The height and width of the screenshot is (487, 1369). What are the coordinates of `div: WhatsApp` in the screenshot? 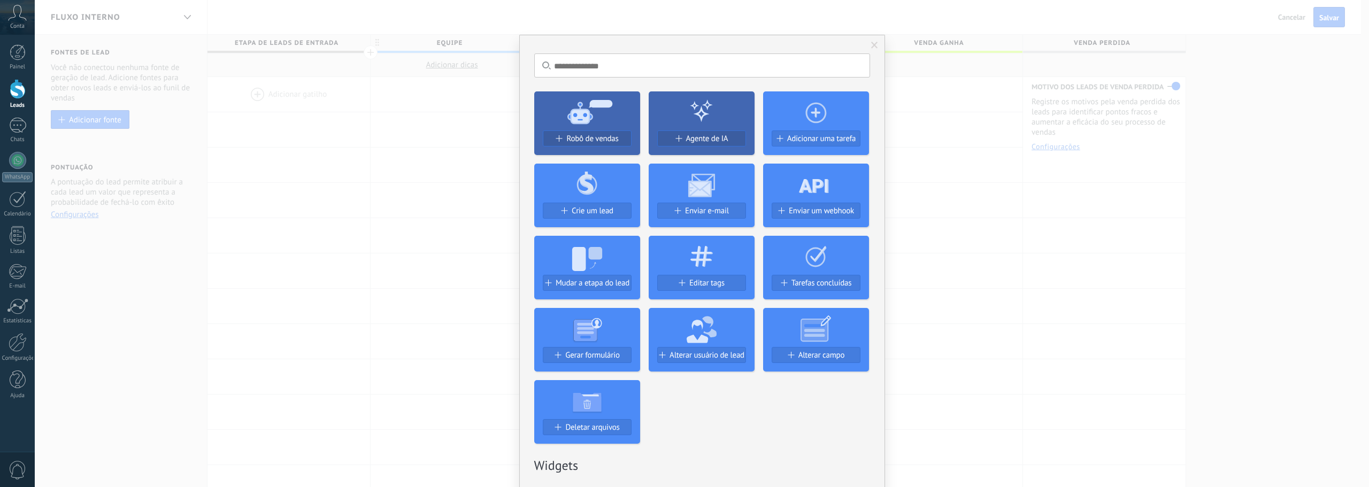 It's located at (17, 177).